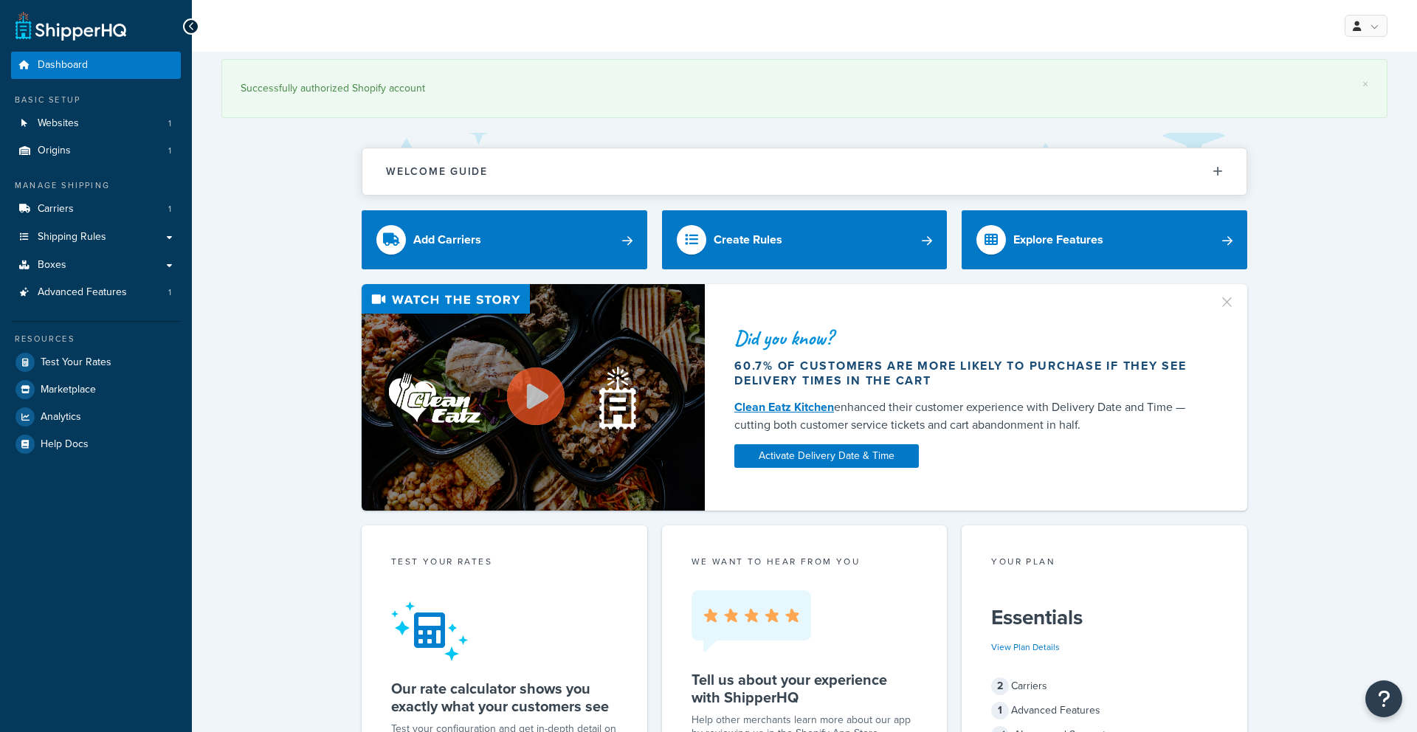 This screenshot has width=1417, height=732. Describe the element at coordinates (96, 100) in the screenshot. I see `div: Basic Setup` at that location.